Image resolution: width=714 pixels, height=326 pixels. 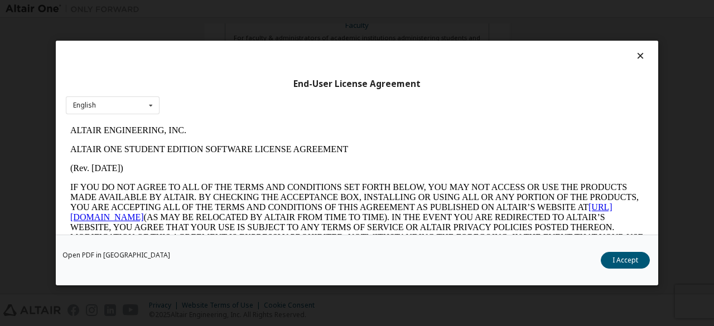 What do you see at coordinates (84, 105) in the screenshot?
I see `div: English` at bounding box center [84, 105].